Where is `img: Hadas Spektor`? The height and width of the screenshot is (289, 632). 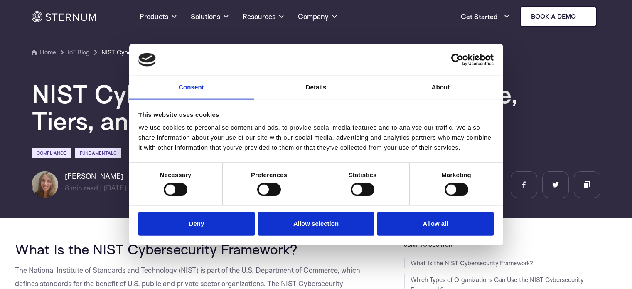 img: Hadas Spektor is located at coordinates (45, 184).